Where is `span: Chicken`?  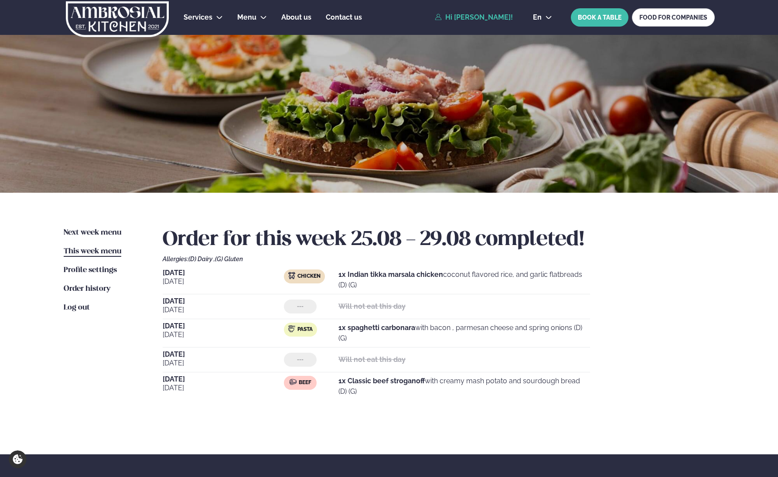
span: Chicken is located at coordinates (309, 276).